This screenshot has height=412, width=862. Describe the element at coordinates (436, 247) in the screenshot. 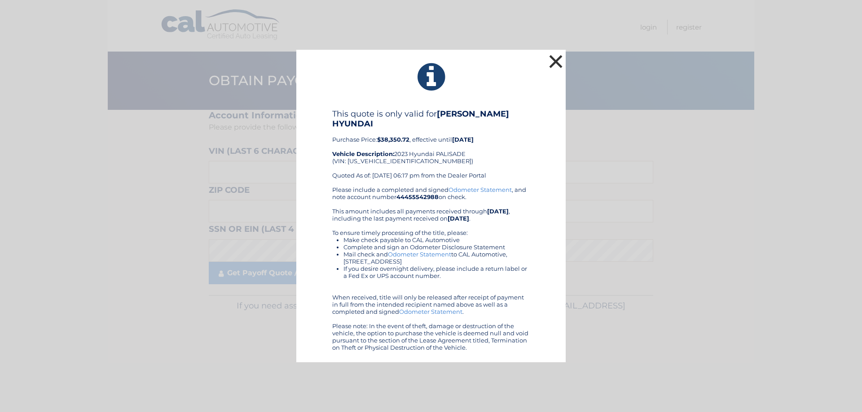

I see `li: Complete and sign an Odometer Disclosure Statement` at that location.